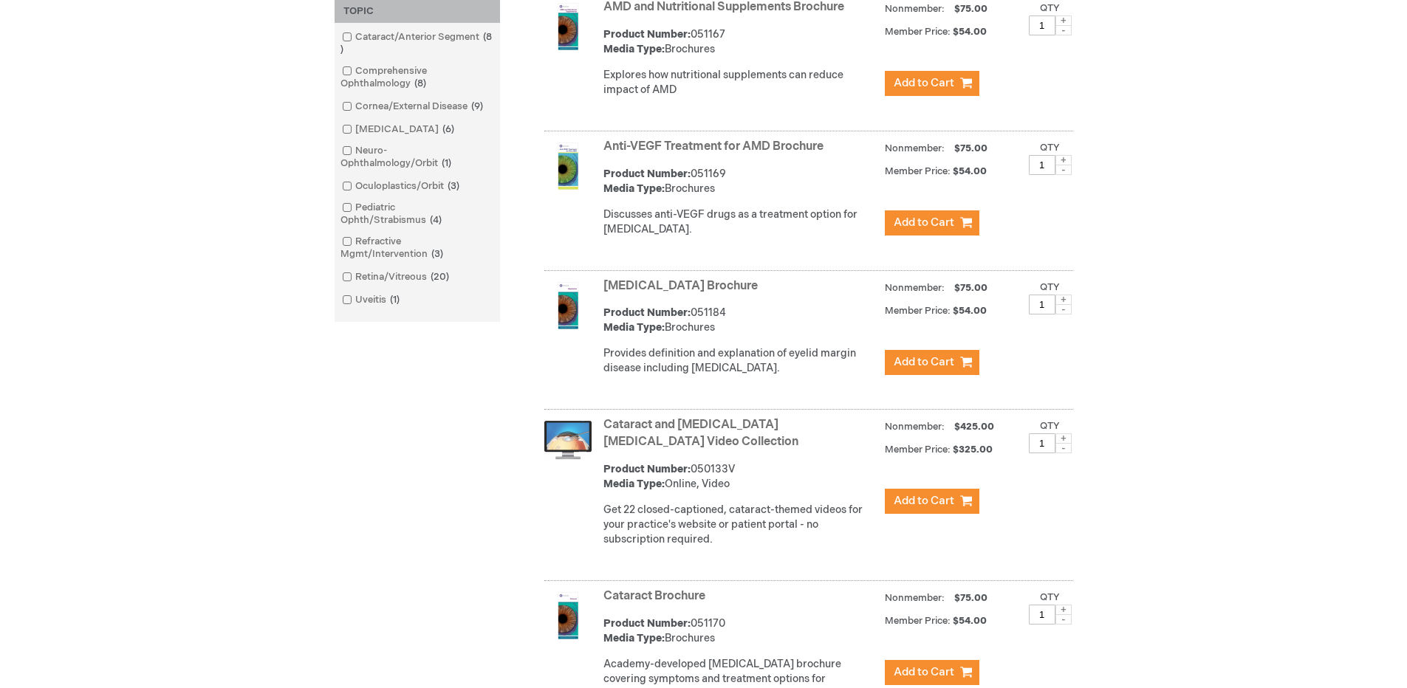 This screenshot has height=688, width=1407. What do you see at coordinates (568, 616) in the screenshot?
I see `img: Cataract Brochure` at bounding box center [568, 616].